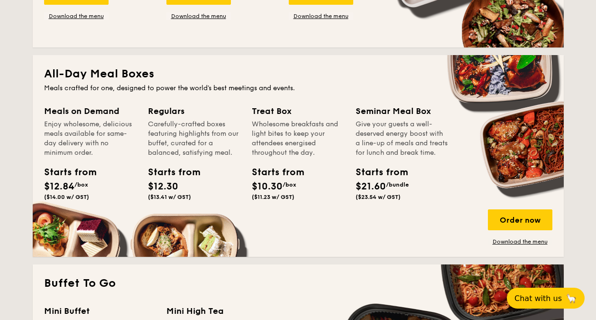 The width and height of the screenshot is (596, 320). Describe the element at coordinates (267, 186) in the screenshot. I see `span: $10.30` at that location.